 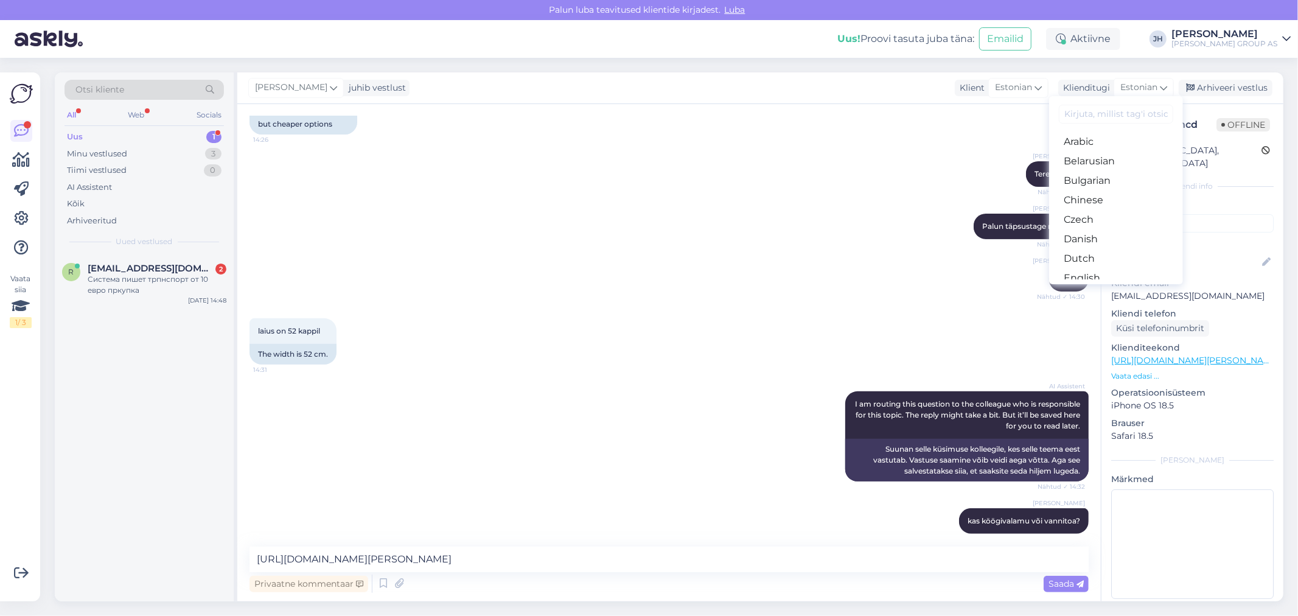 What do you see at coordinates (144, 242) in the screenshot?
I see `span: Uued vestlused` at bounding box center [144, 242].